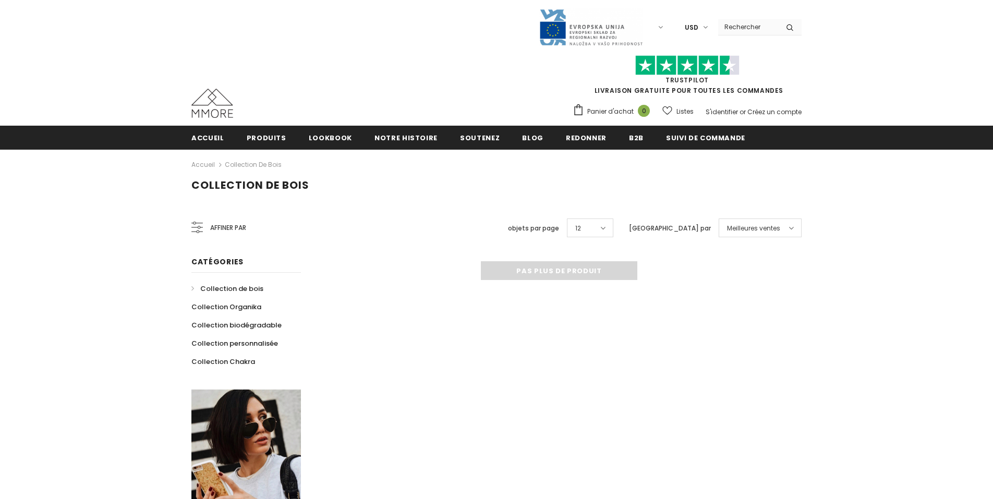  What do you see at coordinates (223, 362) in the screenshot?
I see `span: Collection Chakra` at bounding box center [223, 362].